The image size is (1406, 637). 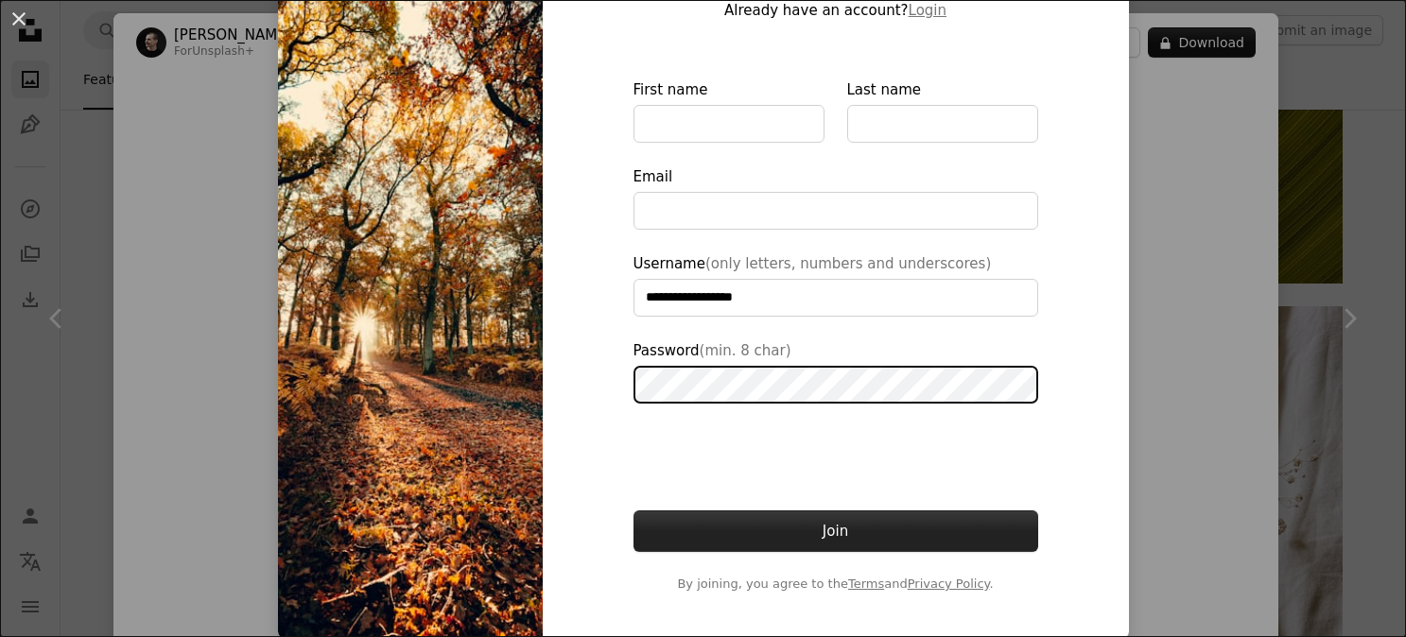 I want to click on label: First name, so click(x=729, y=111).